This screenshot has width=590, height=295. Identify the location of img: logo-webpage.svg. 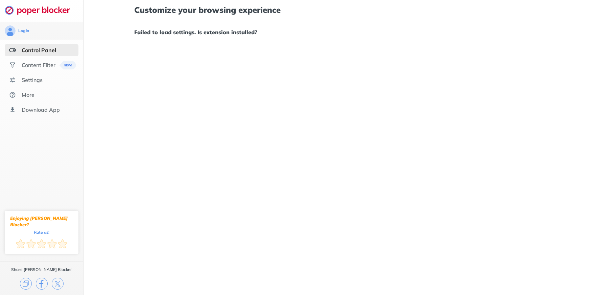
(41, 10).